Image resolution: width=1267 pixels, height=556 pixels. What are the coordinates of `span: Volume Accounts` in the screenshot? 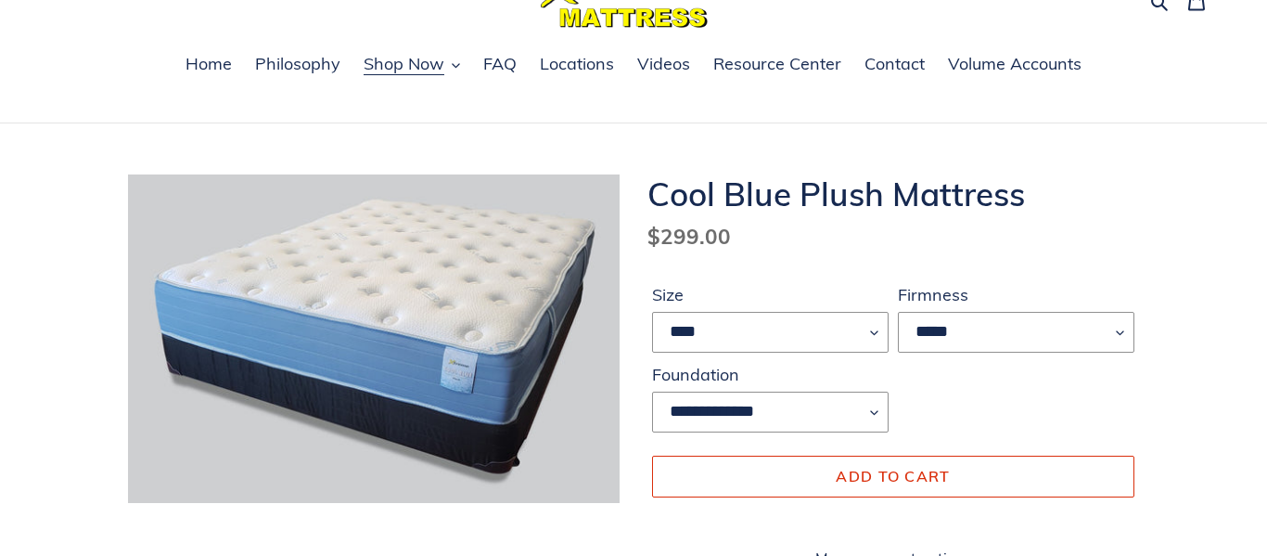 It's located at (1015, 64).